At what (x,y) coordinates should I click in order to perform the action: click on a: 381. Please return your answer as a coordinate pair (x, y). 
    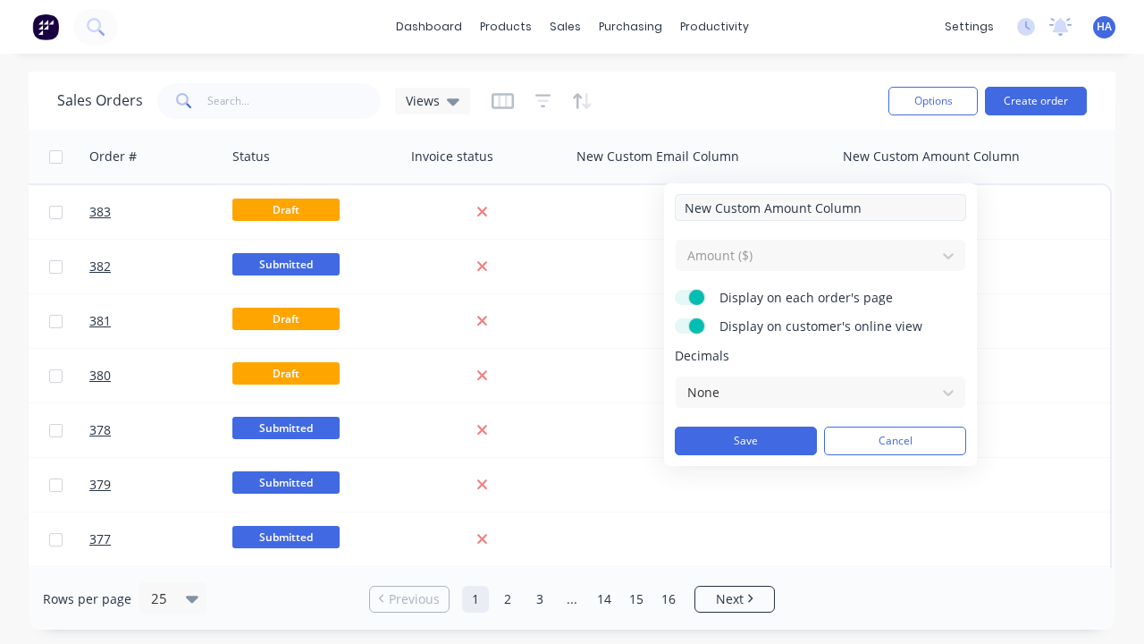
    Looking at the image, I should click on (143, 321).